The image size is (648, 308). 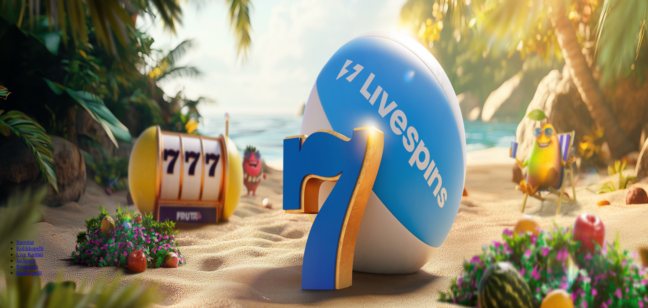 I want to click on span: Jackpotit, so click(x=26, y=260).